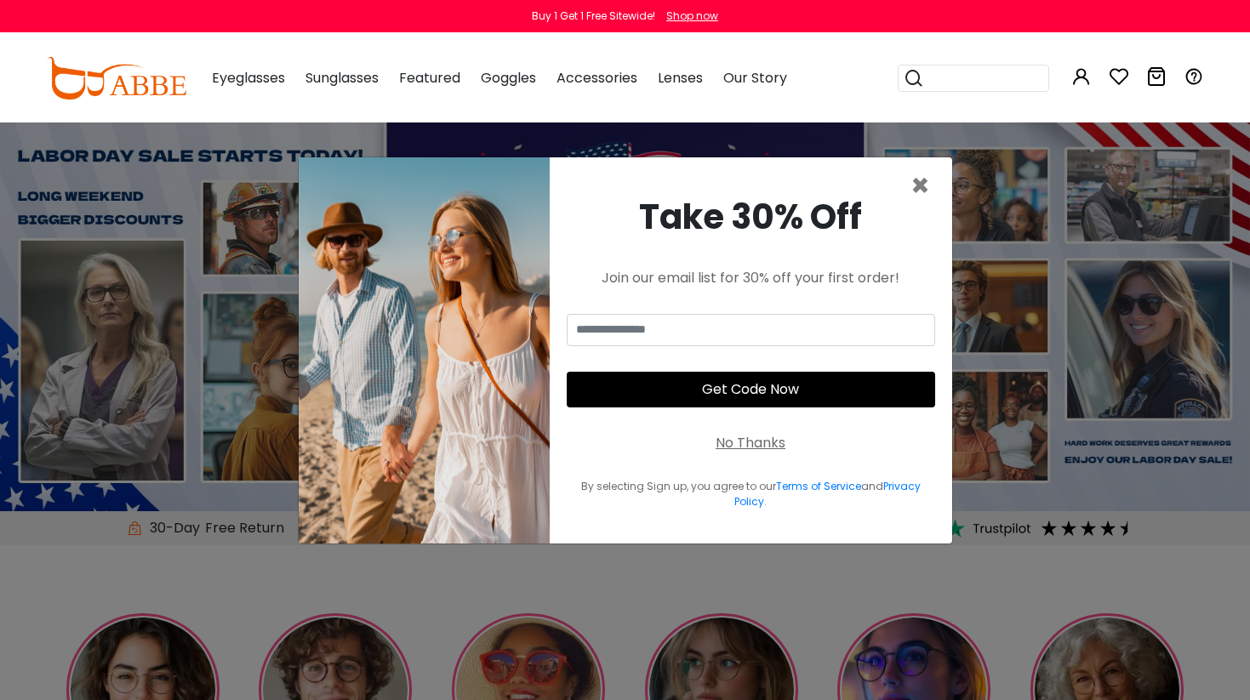  I want to click on span: Accessories, so click(596, 77).